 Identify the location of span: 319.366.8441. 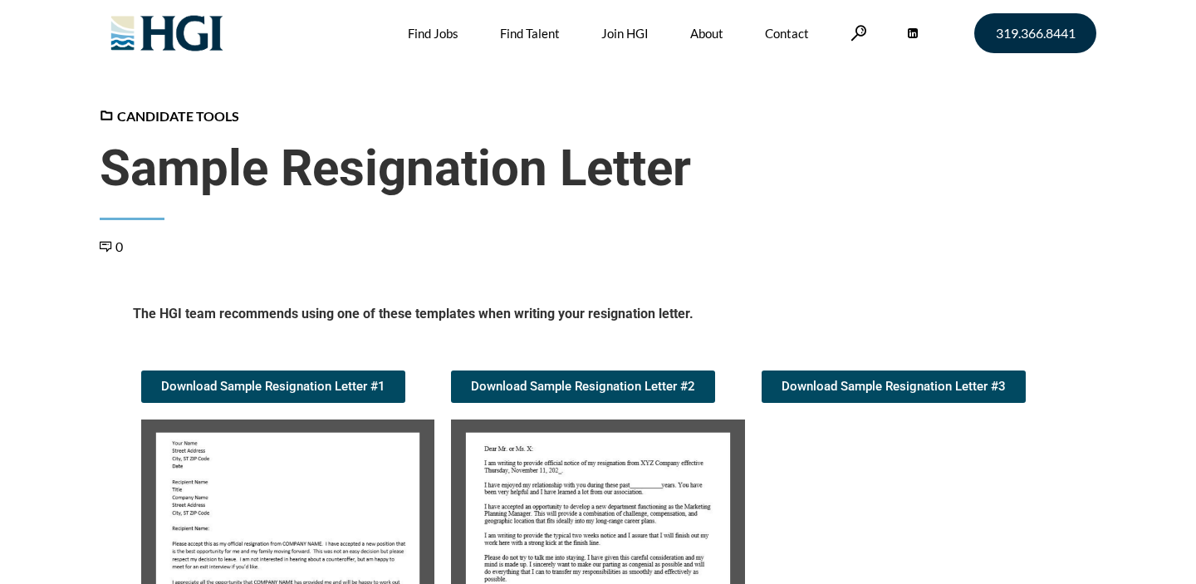
(1035, 33).